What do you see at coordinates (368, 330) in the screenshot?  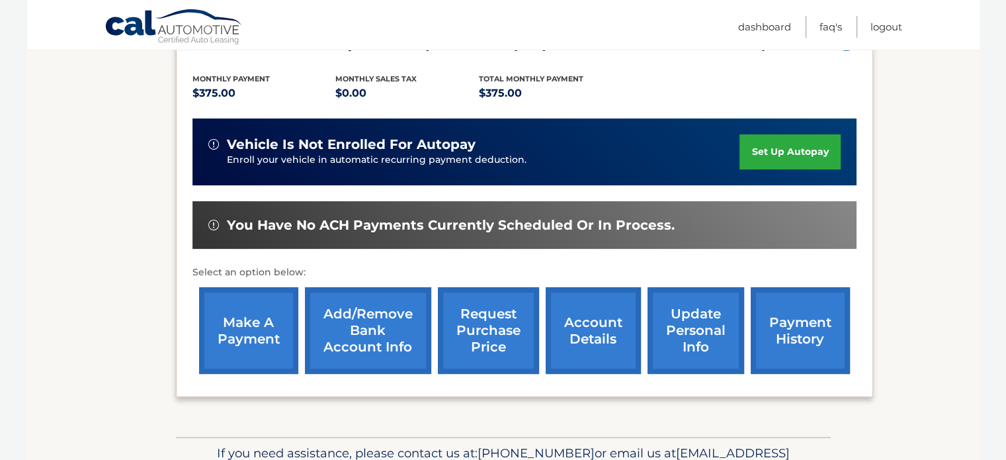 I see `a: Add/Remove bank account info` at bounding box center [368, 330].